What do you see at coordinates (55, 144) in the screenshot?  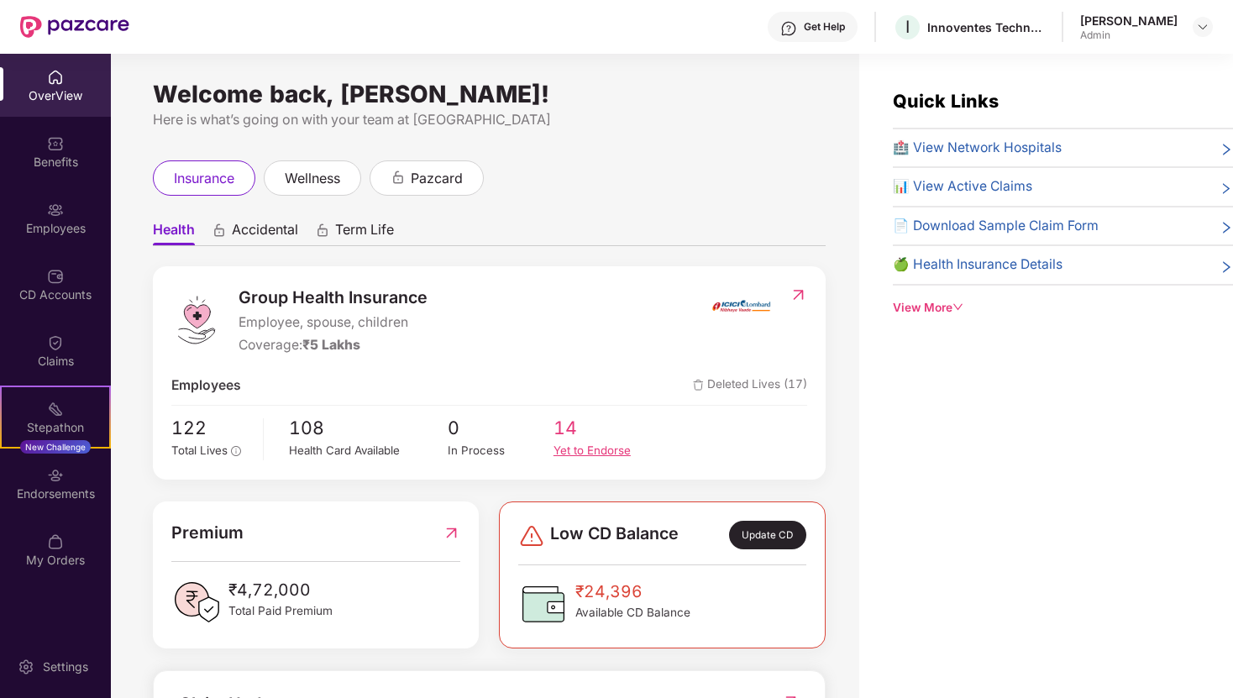 I see `img: svg+xml;base64,PHN2ZyBpZD0iQmVuZWZpdHMiIHhtbG5zPSJodHRwOi8vd3d3LnczLm9yZy8yMDAwL3N2ZyIgd2lkdGg9Ij...` at bounding box center [55, 144].